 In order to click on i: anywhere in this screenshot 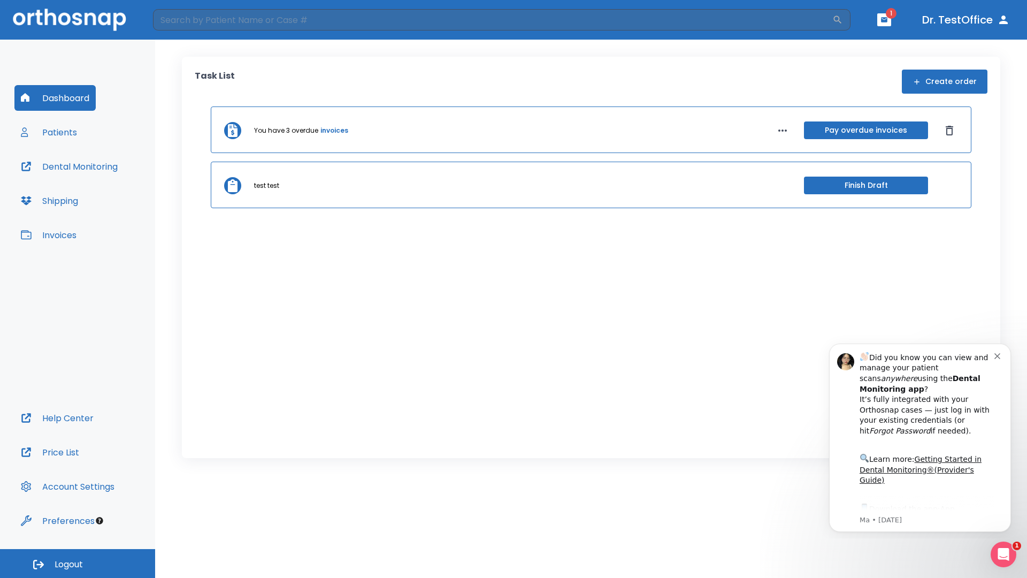, I will do `click(86, 44)`.